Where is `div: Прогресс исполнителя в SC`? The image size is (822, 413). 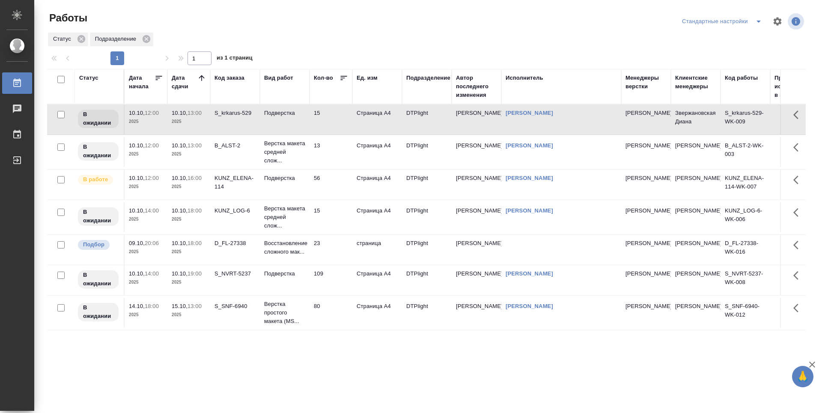 div: Прогресс исполнителя в SC is located at coordinates (794, 87).